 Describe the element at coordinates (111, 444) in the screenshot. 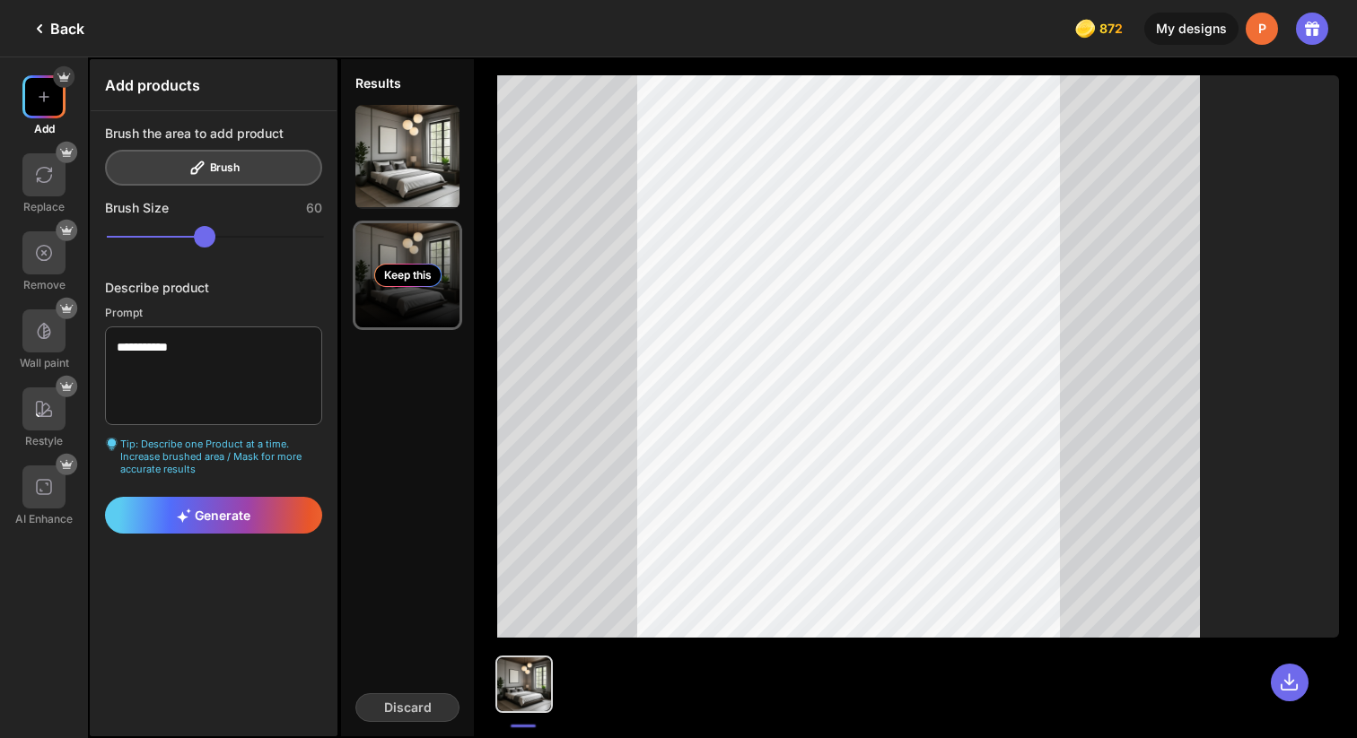

I see `img: textarea-hint-icon.svg` at that location.